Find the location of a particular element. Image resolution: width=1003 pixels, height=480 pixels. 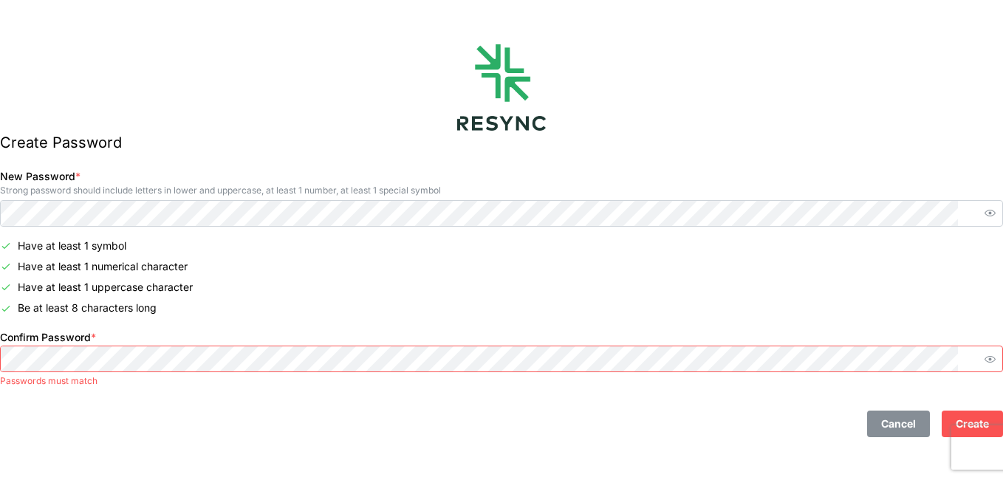

span: Create is located at coordinates (972, 424).